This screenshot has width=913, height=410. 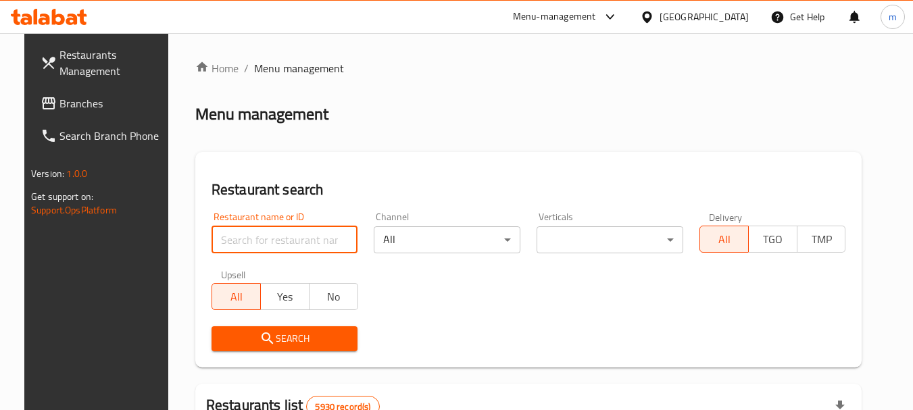 I want to click on button: Yes, so click(x=285, y=297).